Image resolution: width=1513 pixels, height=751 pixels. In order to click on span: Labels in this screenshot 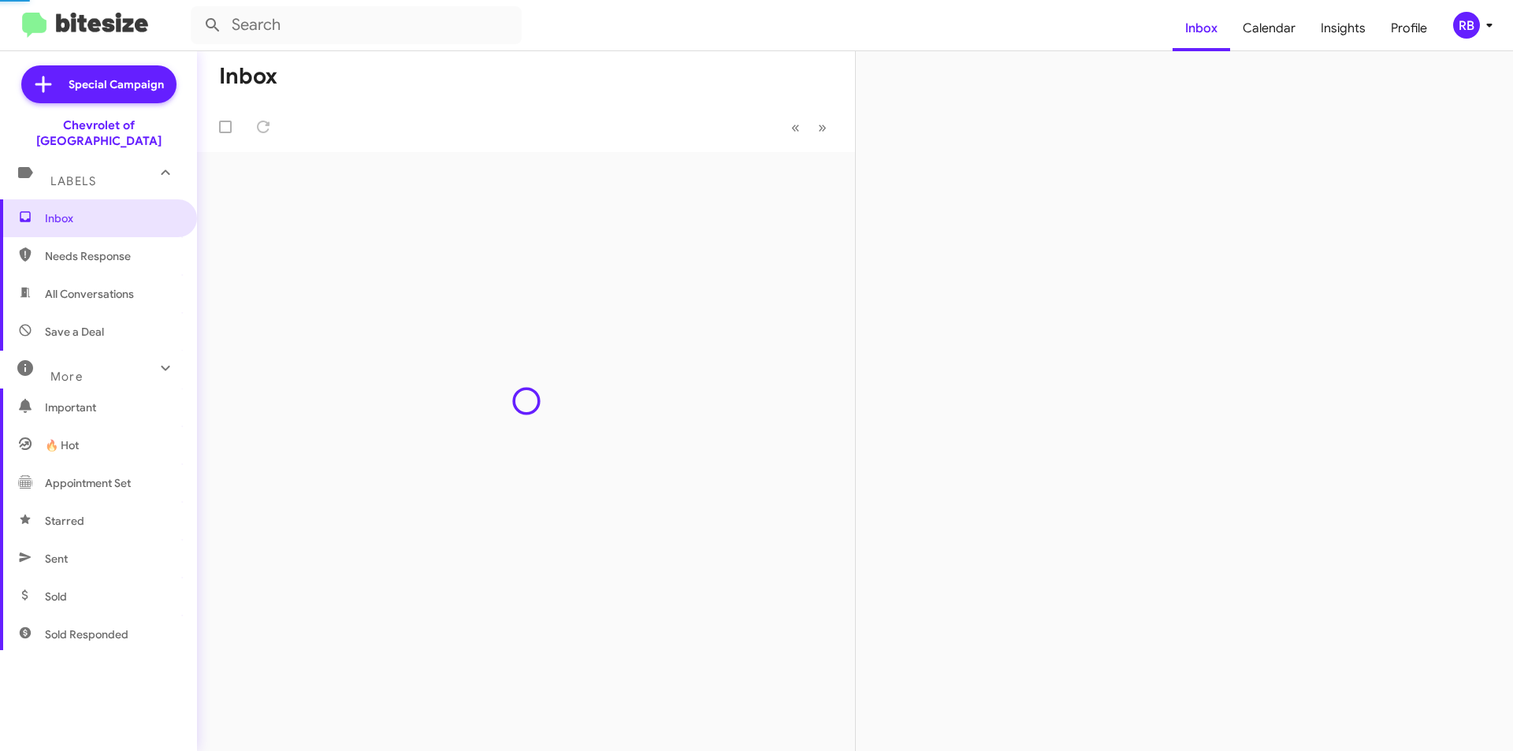, I will do `click(73, 181)`.